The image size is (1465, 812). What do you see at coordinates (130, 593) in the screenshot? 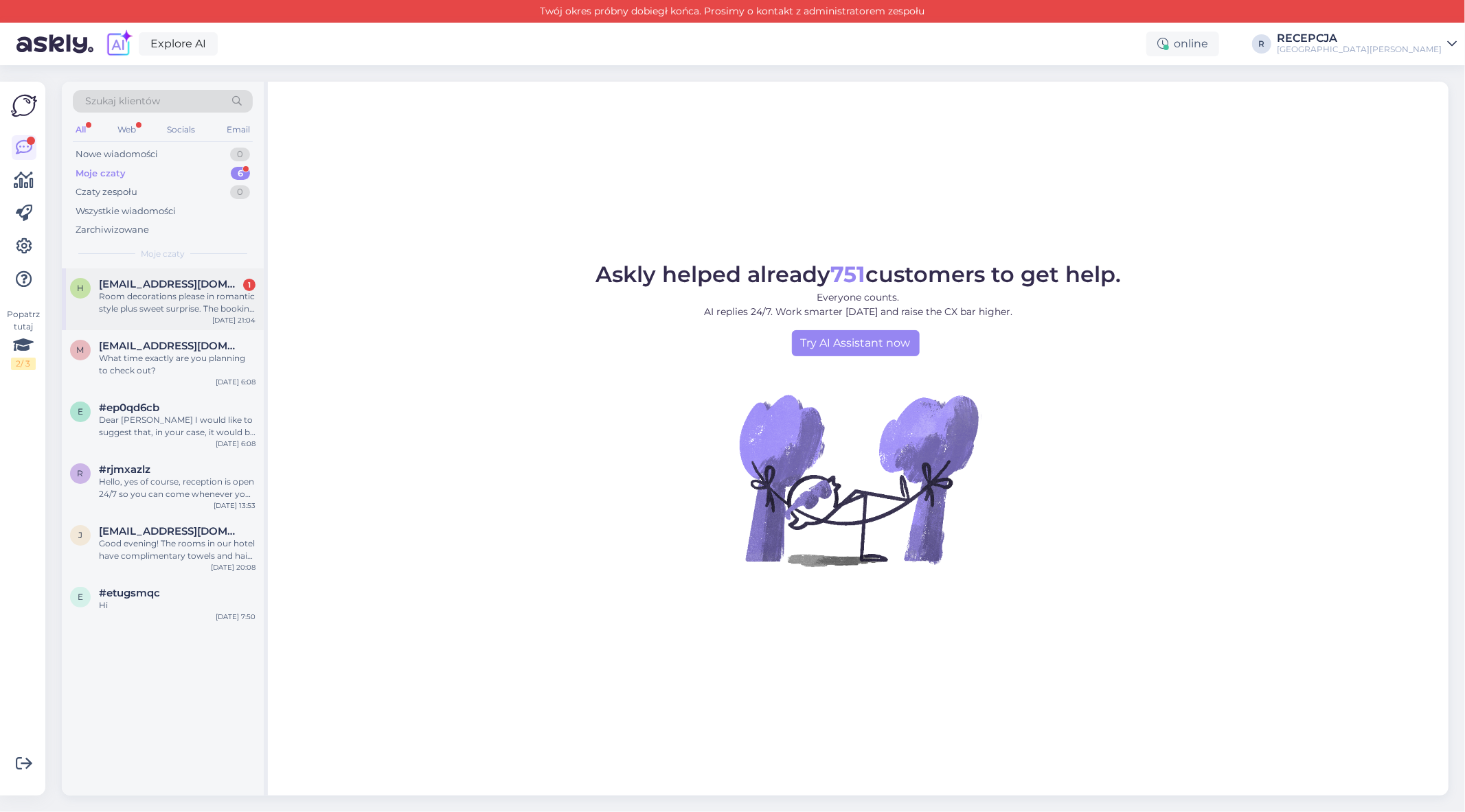
I see `span: #etugsmqc` at bounding box center [130, 593].